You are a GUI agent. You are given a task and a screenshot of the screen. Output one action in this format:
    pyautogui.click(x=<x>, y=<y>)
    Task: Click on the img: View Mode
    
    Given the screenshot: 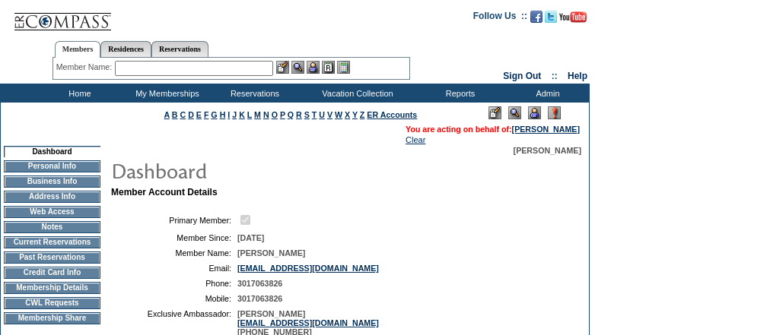 What is the action you would take?
    pyautogui.click(x=514, y=113)
    